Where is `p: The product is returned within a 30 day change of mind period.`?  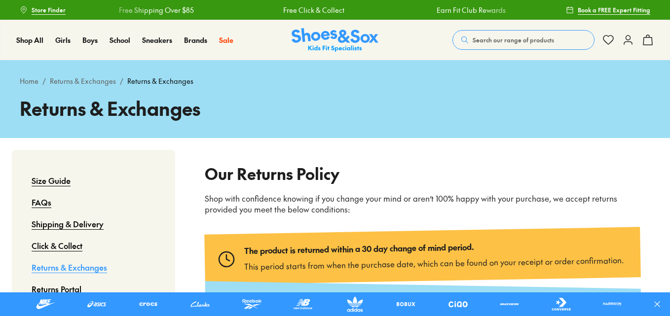
p: The product is returned within a 30 day change of mind period. is located at coordinates (434, 248).